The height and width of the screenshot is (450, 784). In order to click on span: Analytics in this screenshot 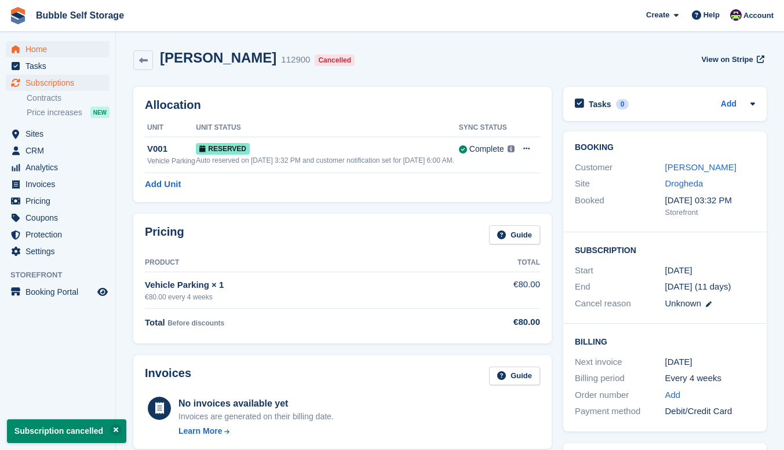, I will do `click(60, 168)`.